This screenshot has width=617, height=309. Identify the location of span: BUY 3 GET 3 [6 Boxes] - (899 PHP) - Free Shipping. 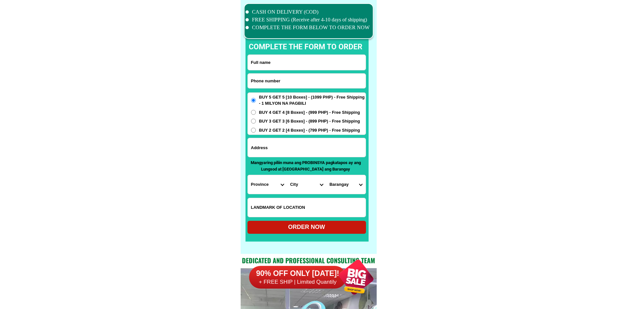
(310, 121).